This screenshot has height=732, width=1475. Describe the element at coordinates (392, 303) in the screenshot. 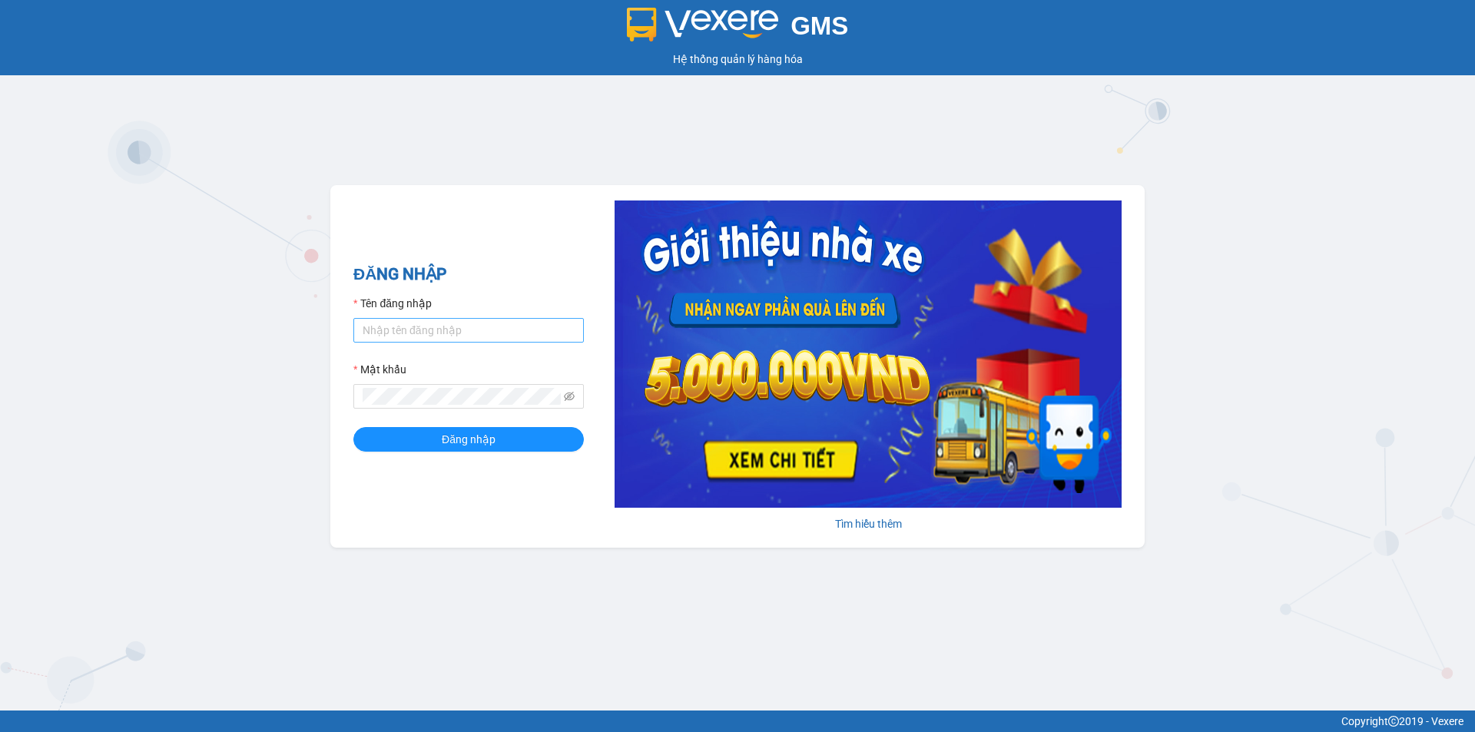

I see `label: Tên đăng nhập` at that location.